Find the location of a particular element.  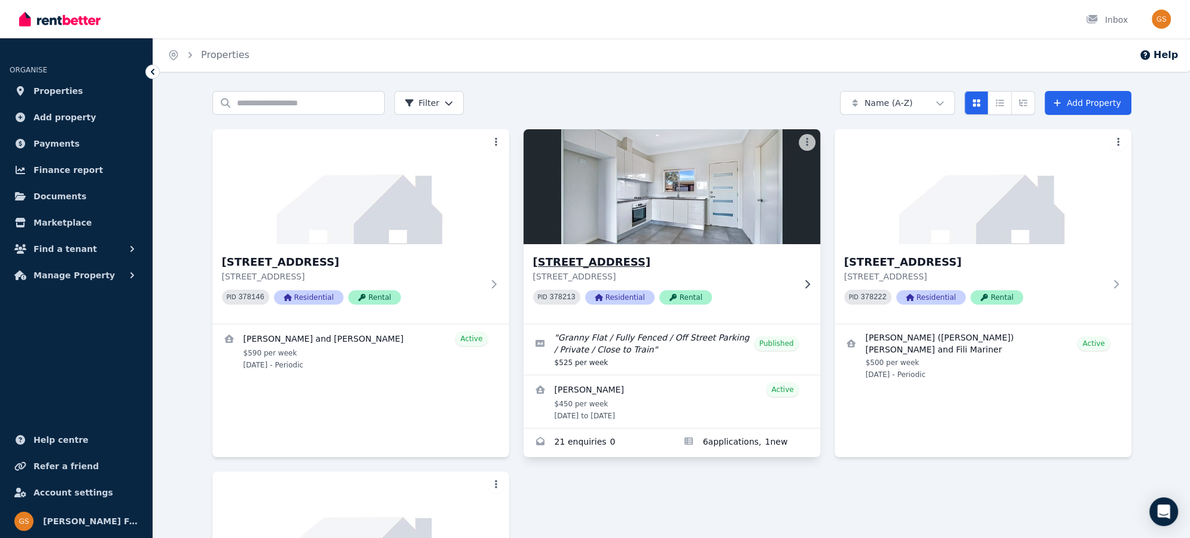

div: View options is located at coordinates (1000, 103).